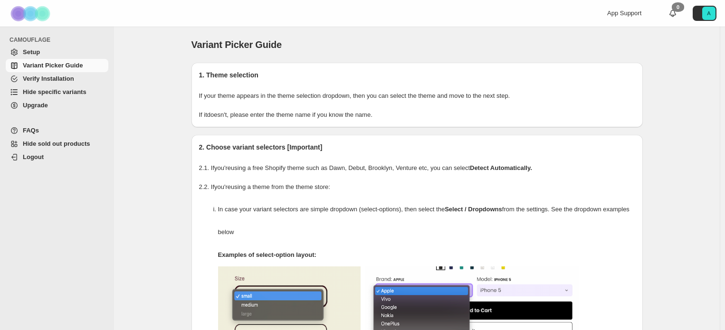  Describe the element at coordinates (673, 13) in the screenshot. I see `a: 0` at that location.